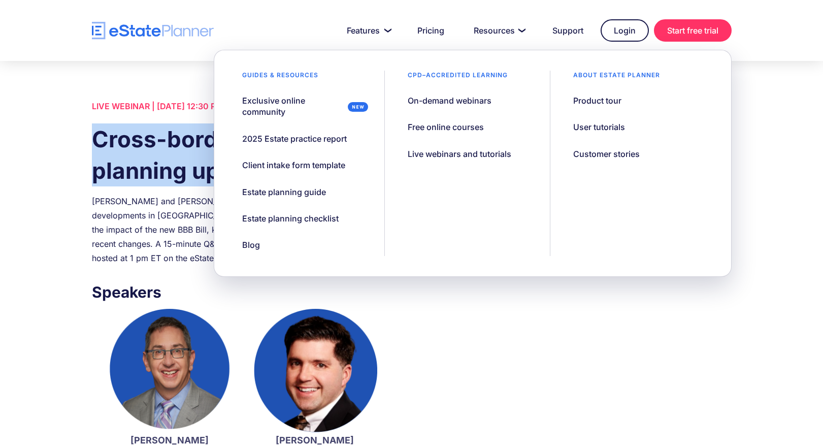 The width and height of the screenshot is (823, 445). I want to click on a: Customer stories, so click(606, 154).